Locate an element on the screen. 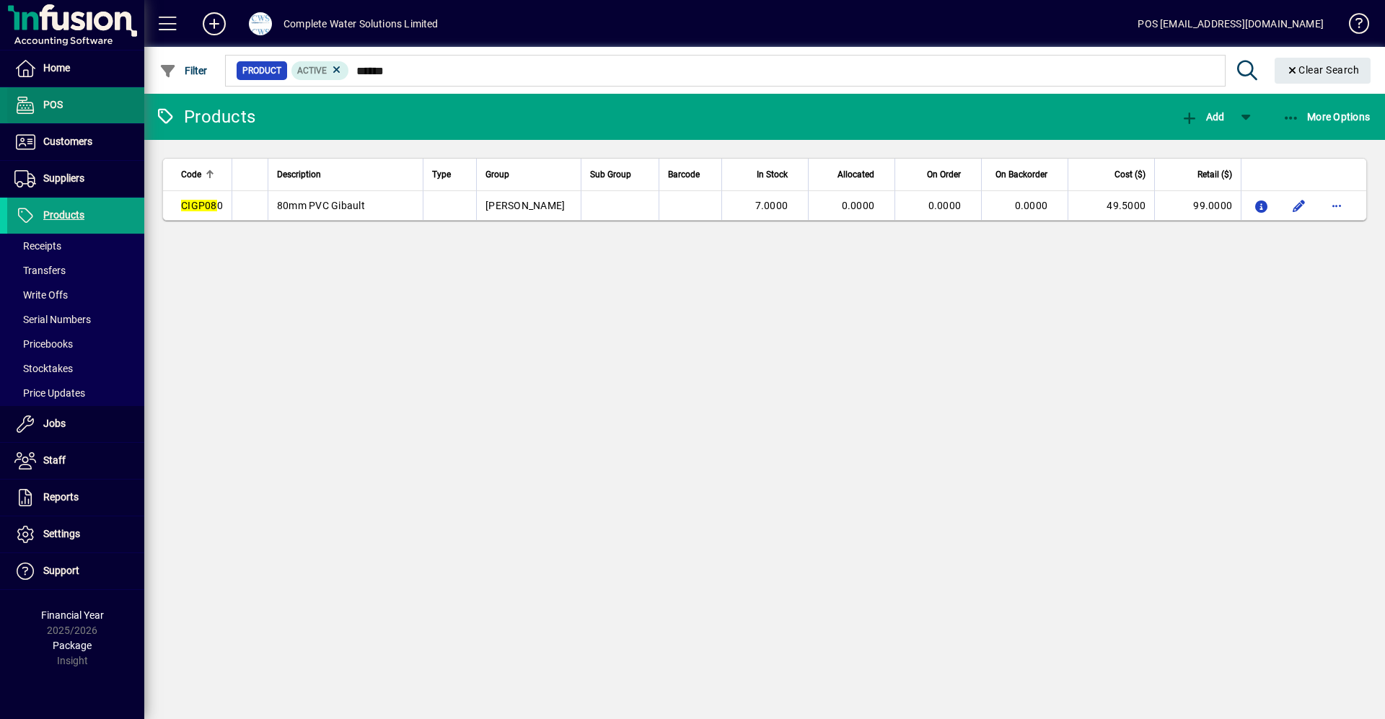  span: Reports is located at coordinates (61, 497).